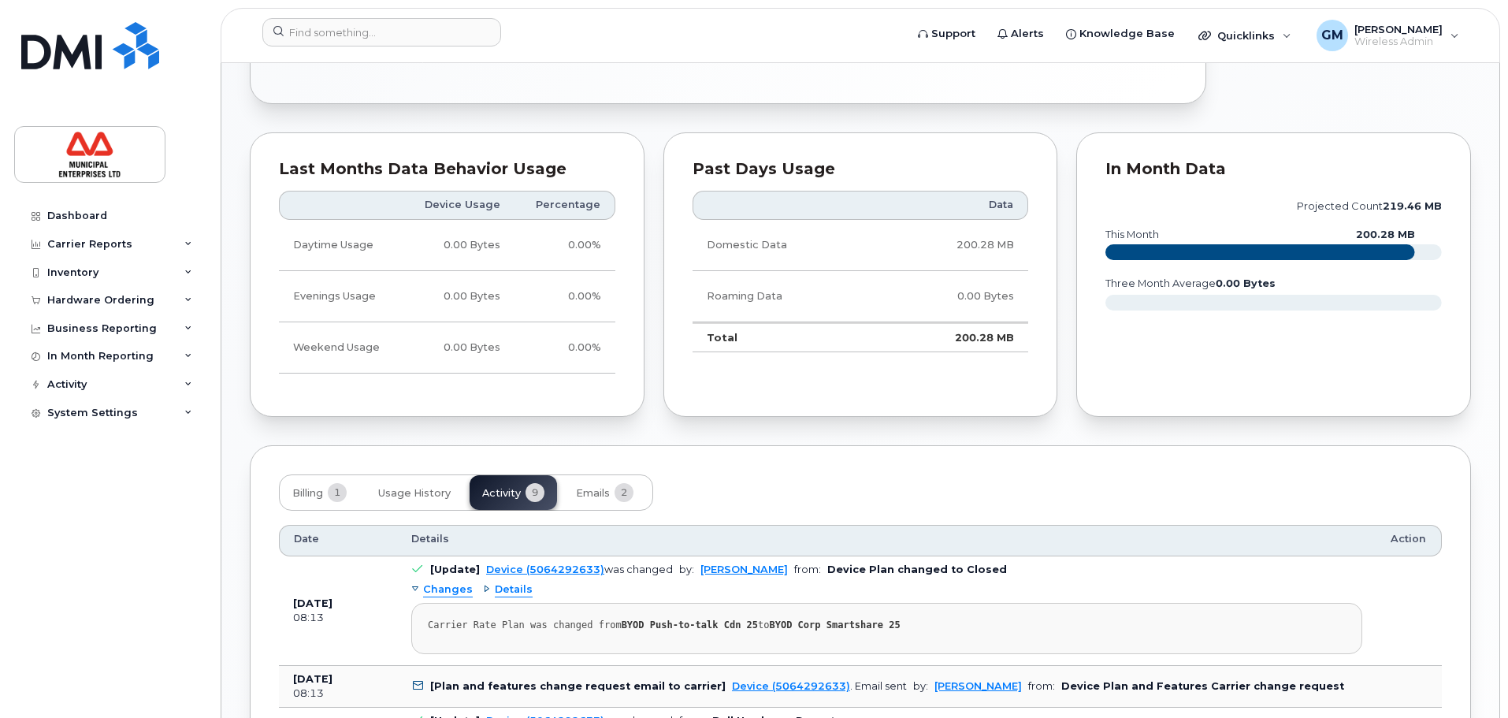  I want to click on td: Domestic Data, so click(786, 245).